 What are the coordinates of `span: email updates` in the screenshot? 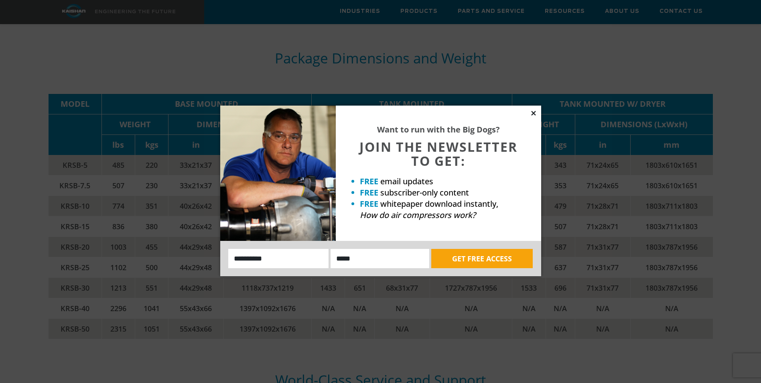 It's located at (407, 181).